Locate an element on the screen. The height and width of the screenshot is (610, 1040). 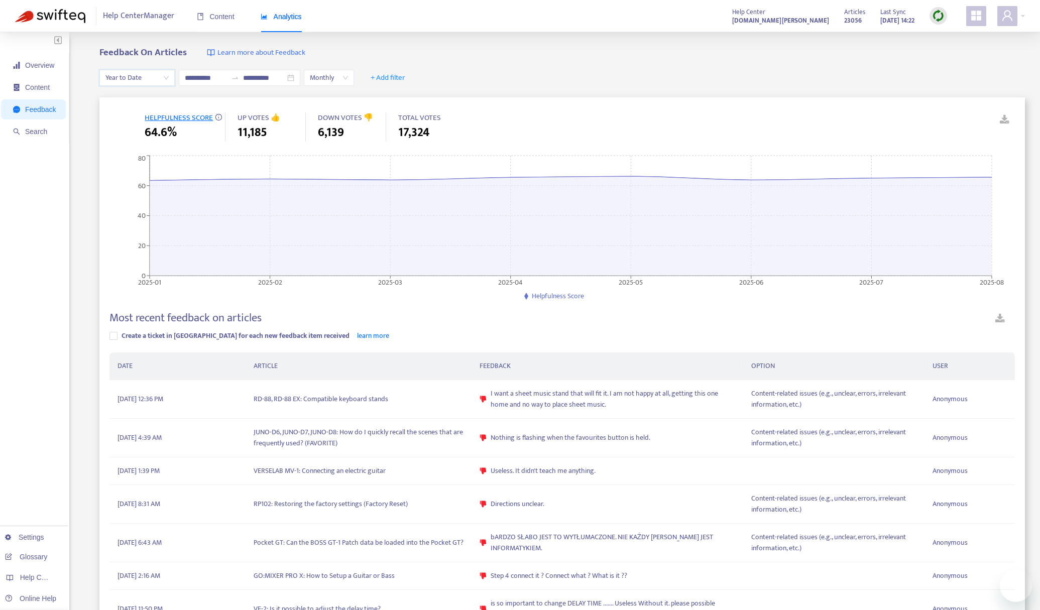
span: 11,185 is located at coordinates (252, 133).